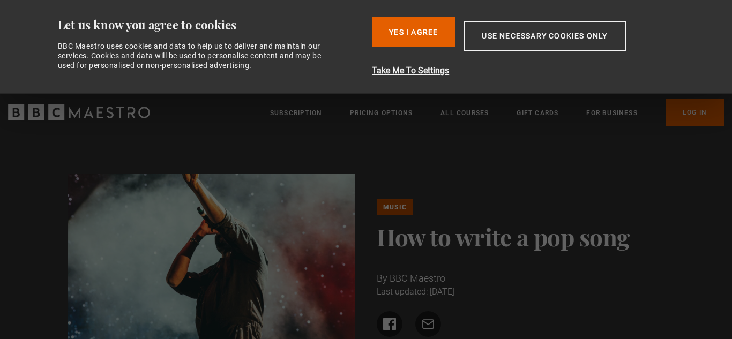 Image resolution: width=732 pixels, height=339 pixels. What do you see at coordinates (382, 278) in the screenshot?
I see `span: By` at bounding box center [382, 278].